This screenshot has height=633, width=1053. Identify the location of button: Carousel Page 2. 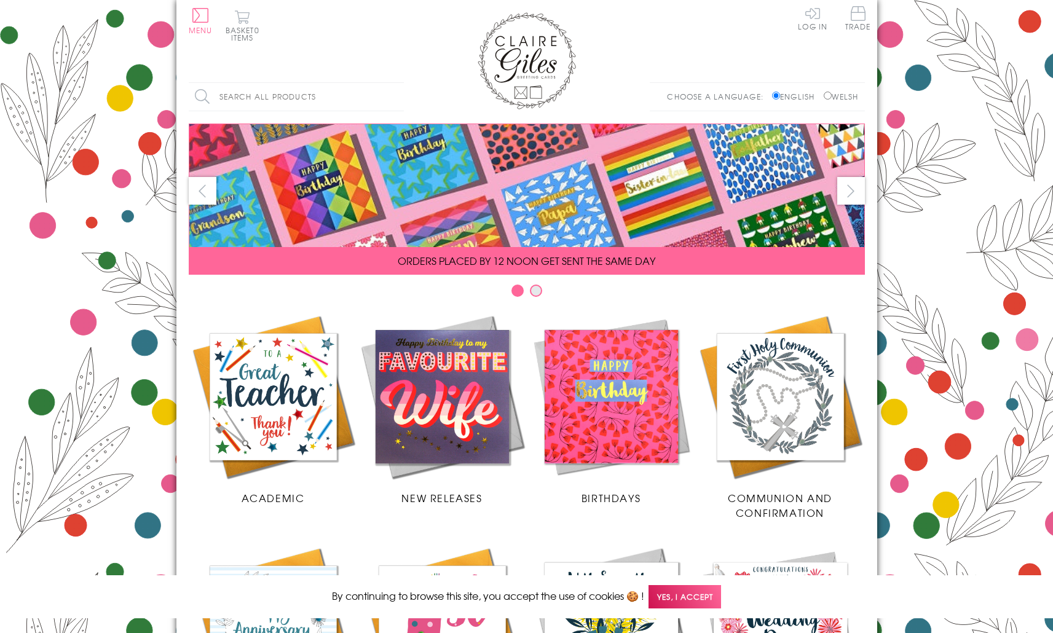
(536, 291).